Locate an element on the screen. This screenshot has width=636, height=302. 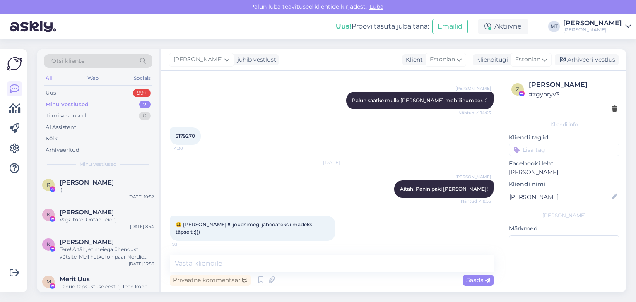
div: Privaatne kommentaar is located at coordinates (210, 280).